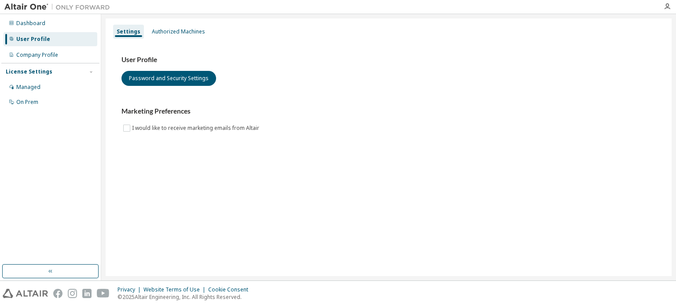 This screenshot has height=306, width=676. Describe the element at coordinates (37, 55) in the screenshot. I see `div: Company Profile` at that location.